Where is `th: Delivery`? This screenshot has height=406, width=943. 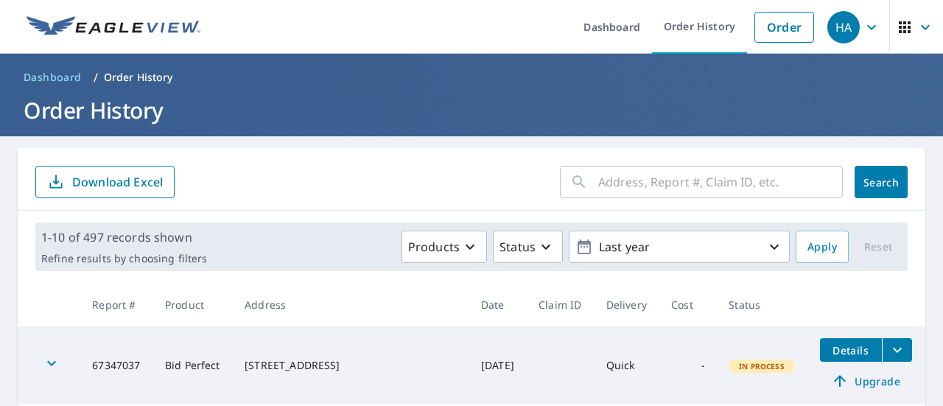
th: Delivery is located at coordinates (627, 304).